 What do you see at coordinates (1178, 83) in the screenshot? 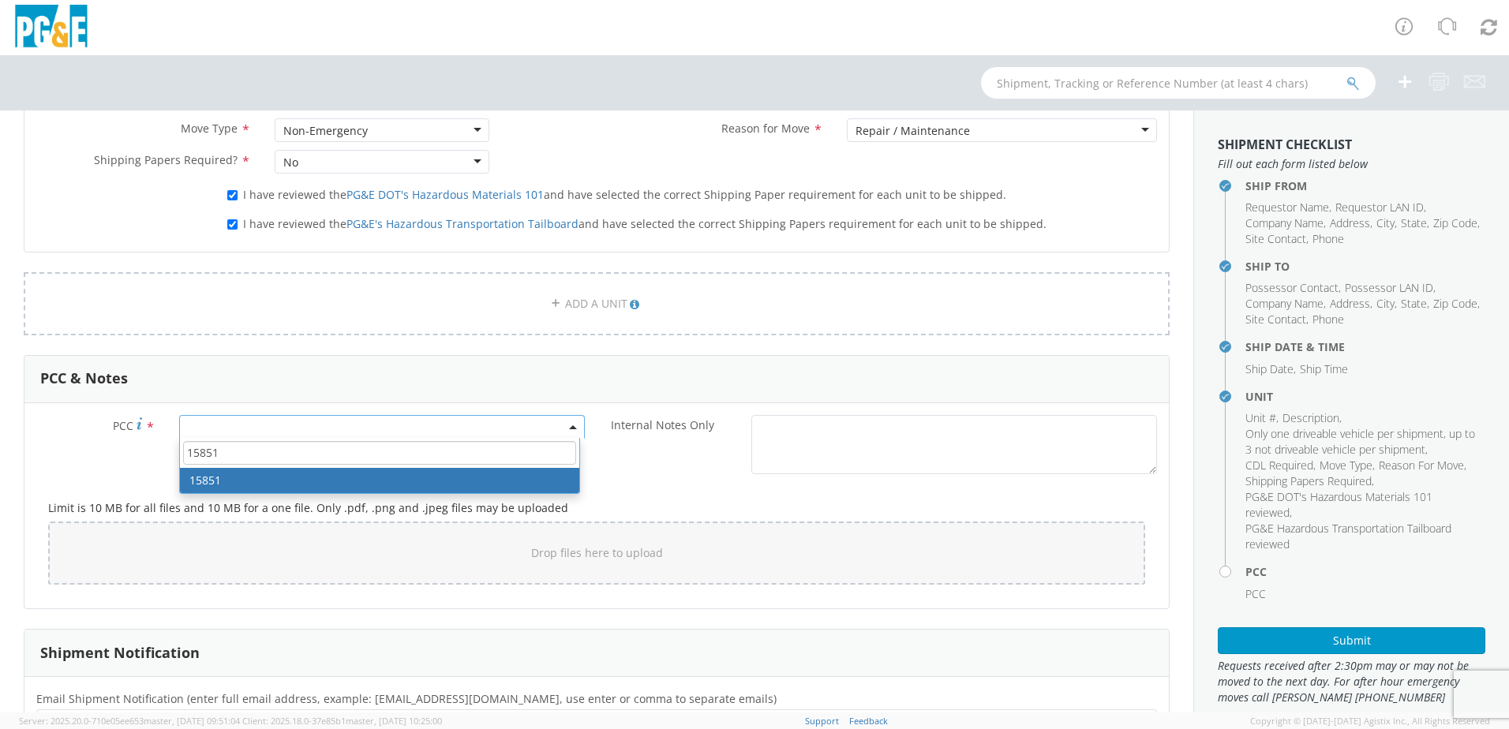
I see `input: Shipment, Tracking or Reference Number (at least 4 chars)` at bounding box center [1178, 83].